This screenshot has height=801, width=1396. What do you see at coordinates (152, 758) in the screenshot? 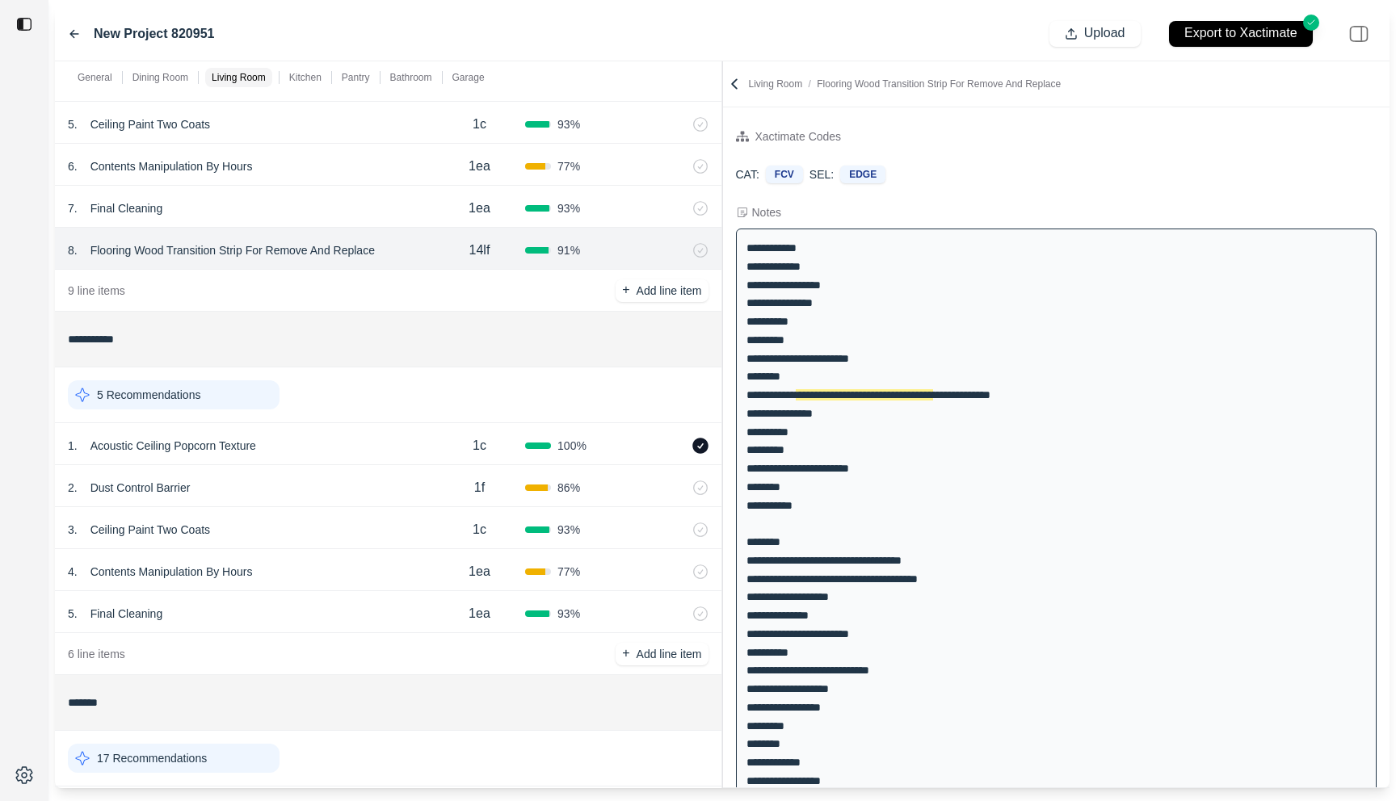
I see `p: 17 Recommendations` at bounding box center [152, 758].